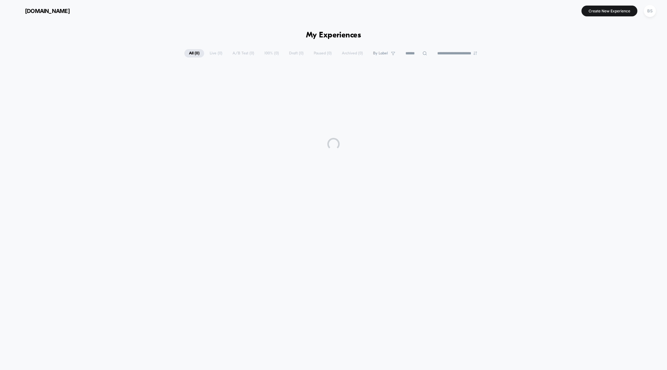 The height and width of the screenshot is (370, 667). Describe the element at coordinates (194, 53) in the screenshot. I see `span: All ( 0 )` at that location.